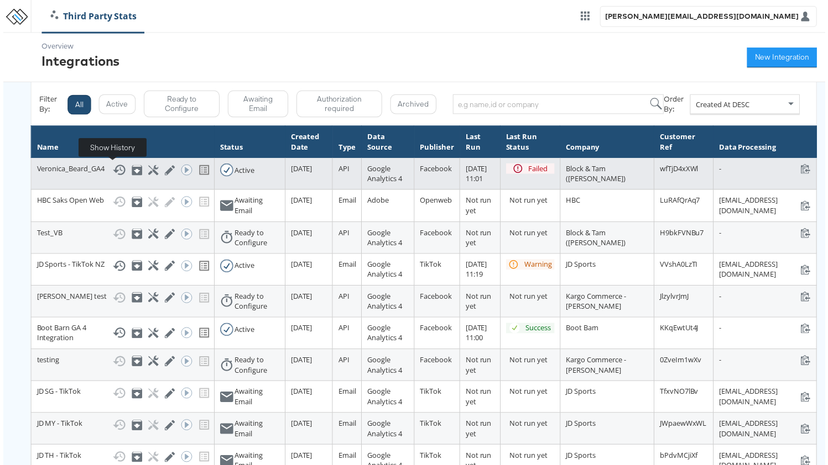 The height and width of the screenshot is (465, 828). I want to click on th: Publisher, so click(437, 143).